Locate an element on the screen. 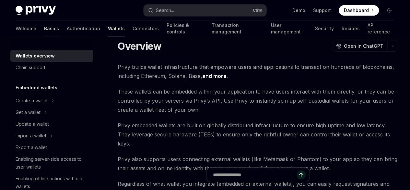 The image size is (410, 190). a: Demo is located at coordinates (299, 10).